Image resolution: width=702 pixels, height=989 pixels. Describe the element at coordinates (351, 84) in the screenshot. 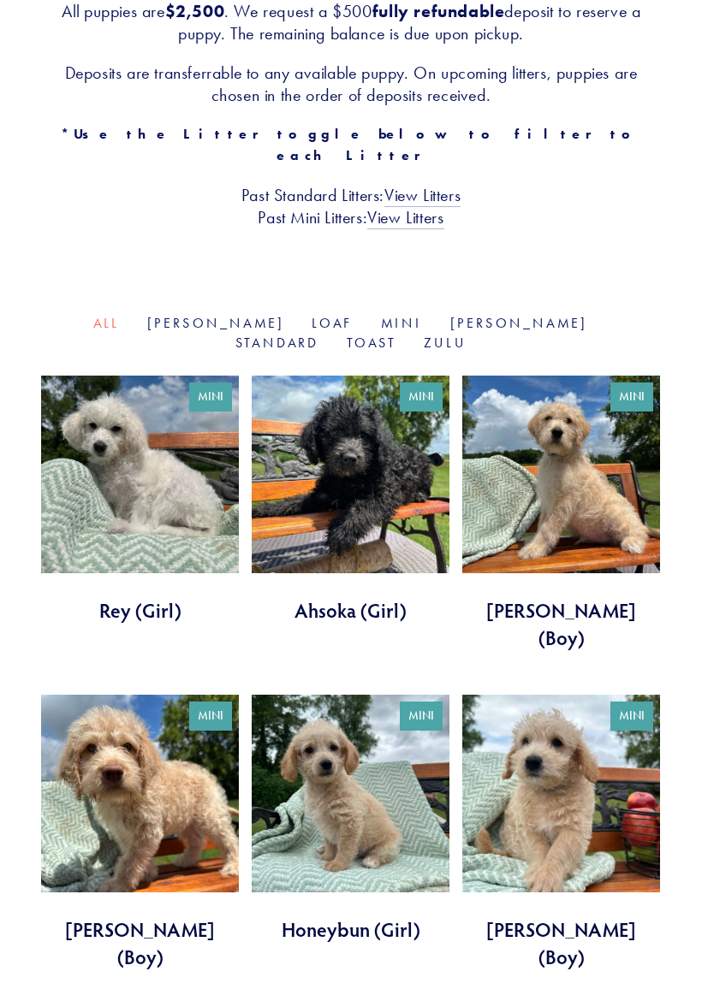

I see `h3: Deposits are transferrable to any available puppy. On upcoming litters, puppies are chosen in the...` at that location.